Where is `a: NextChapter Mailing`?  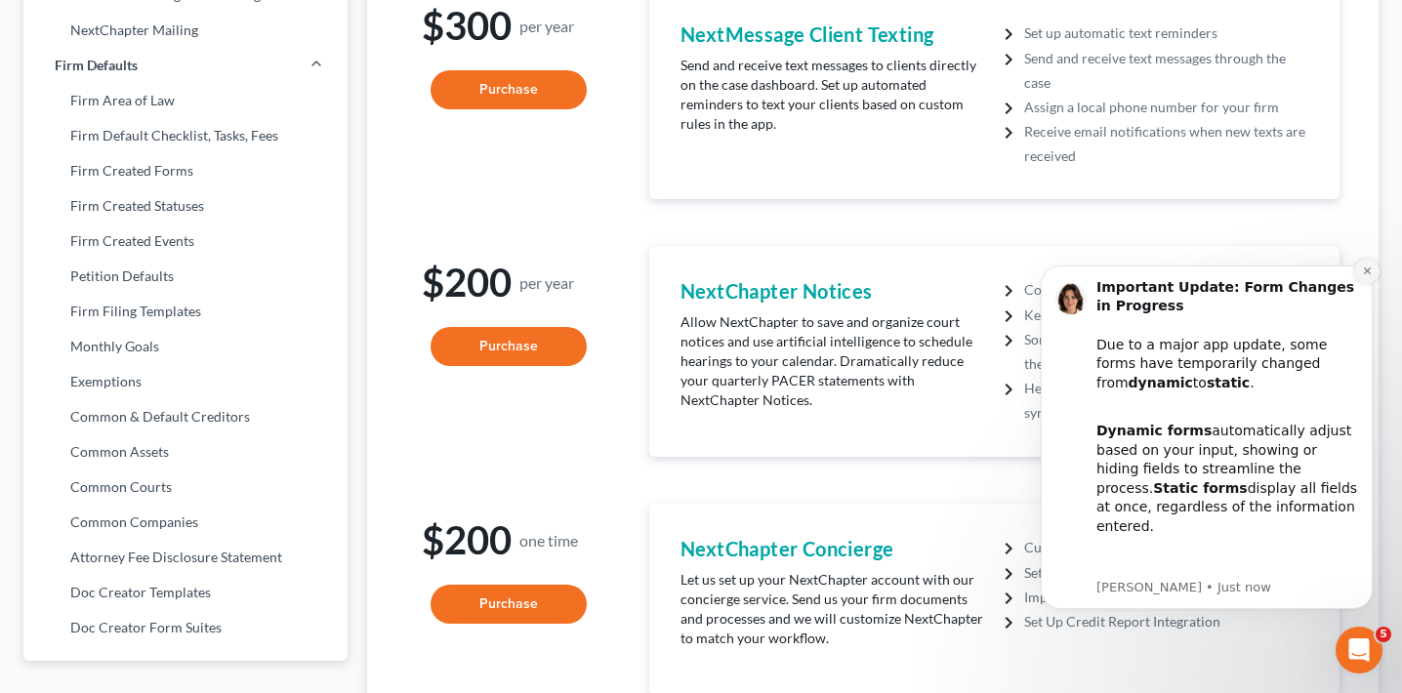
a: NextChapter Mailing is located at coordinates (185, 30).